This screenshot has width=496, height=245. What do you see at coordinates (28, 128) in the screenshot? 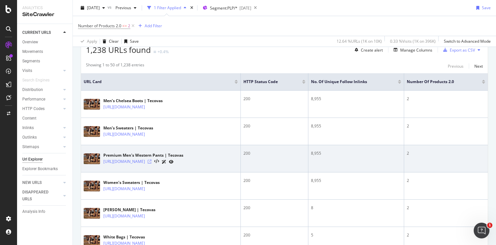
I see `div: Inlinks` at bounding box center [28, 128].